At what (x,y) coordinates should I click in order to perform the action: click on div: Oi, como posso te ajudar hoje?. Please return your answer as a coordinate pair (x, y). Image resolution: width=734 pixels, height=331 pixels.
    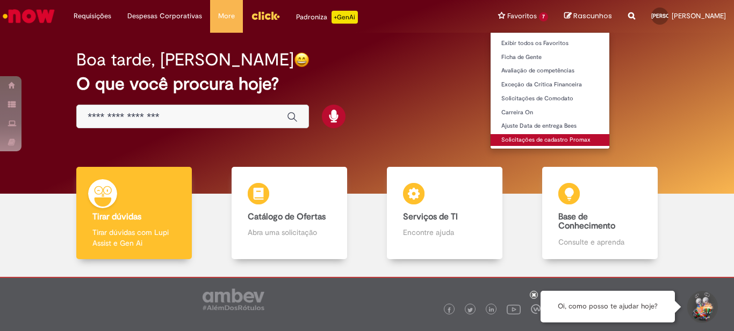
    Looking at the image, I should click on (607, 307).